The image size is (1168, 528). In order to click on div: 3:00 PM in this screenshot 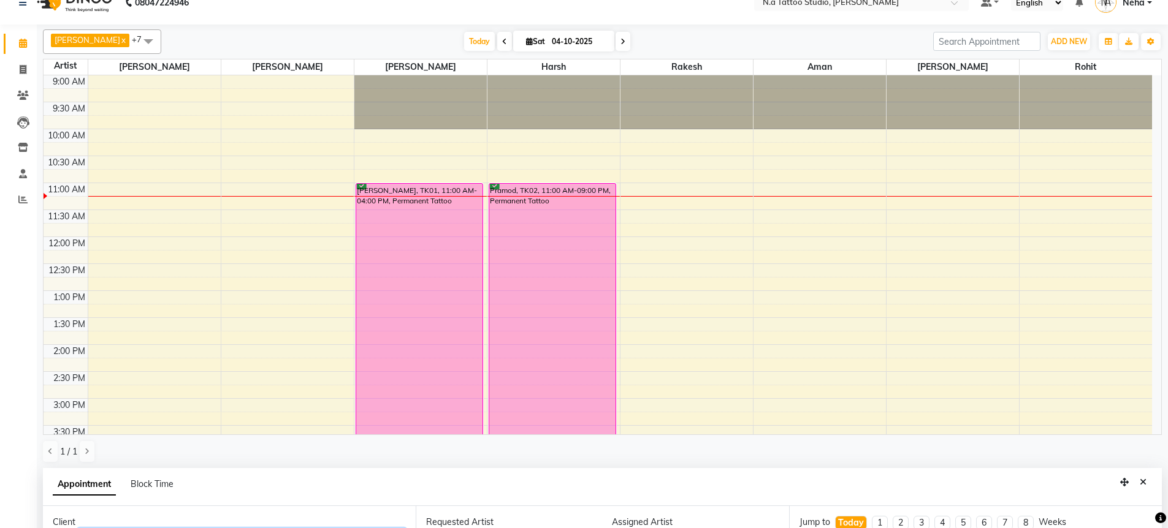, I will do `click(69, 405)`.